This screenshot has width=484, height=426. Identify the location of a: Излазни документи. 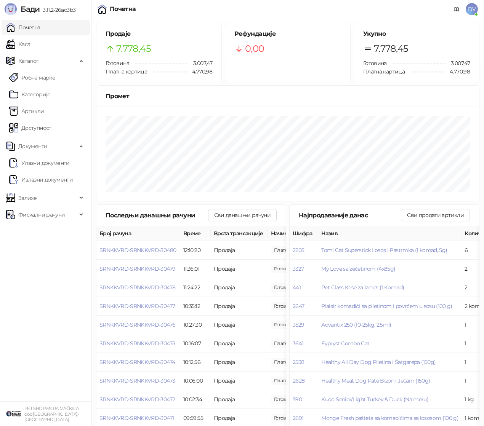
(41, 180).